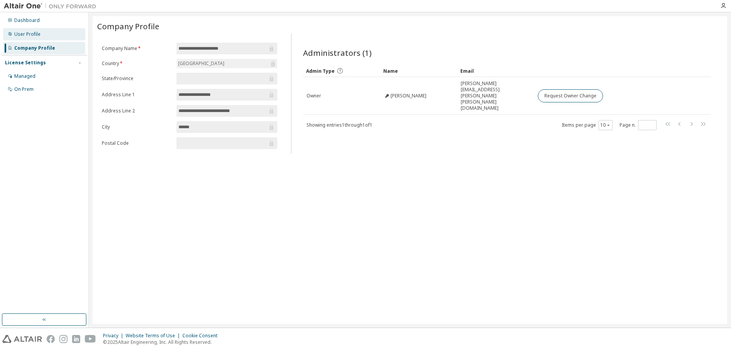 The width and height of the screenshot is (731, 350). I want to click on div: Dashboard, so click(27, 20).